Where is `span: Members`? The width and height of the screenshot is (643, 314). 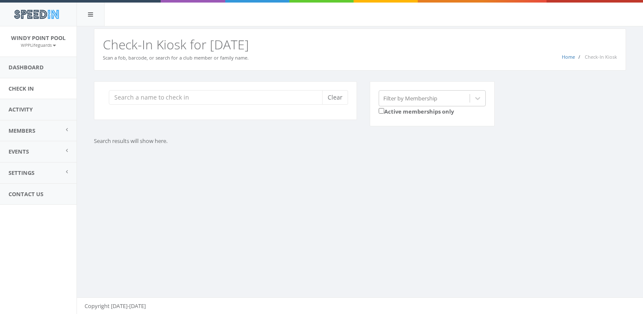 span: Members is located at coordinates (22, 131).